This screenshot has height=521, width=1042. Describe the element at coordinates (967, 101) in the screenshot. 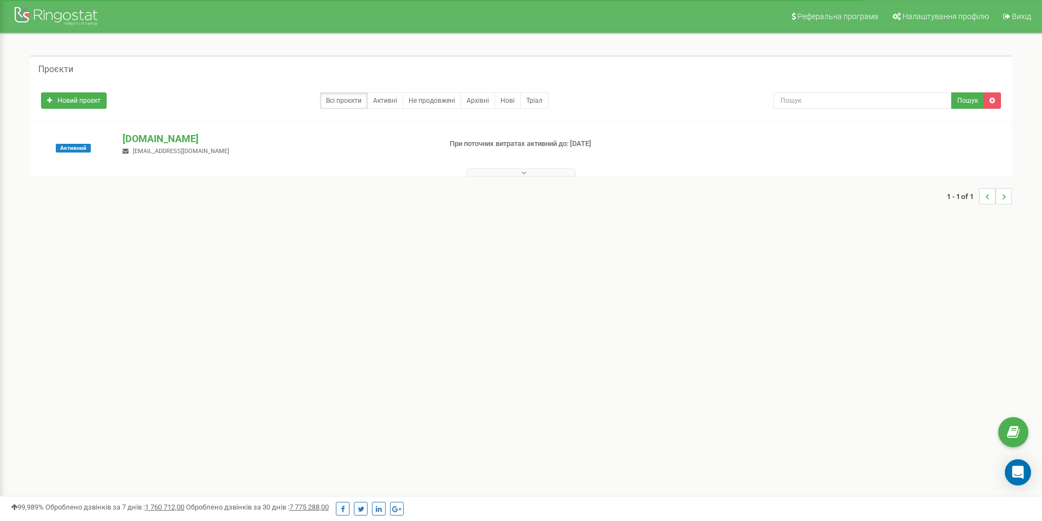

I see `button: Пошук` at that location.